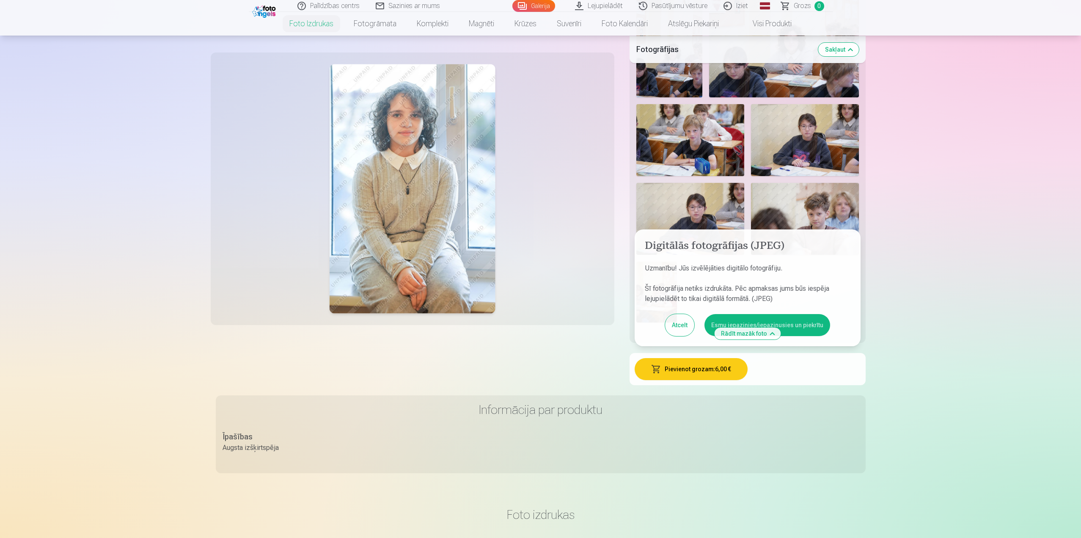 The image size is (1081, 538). I want to click on h4: Digitālās fotogrāfijas (JPEG), so click(748, 246).